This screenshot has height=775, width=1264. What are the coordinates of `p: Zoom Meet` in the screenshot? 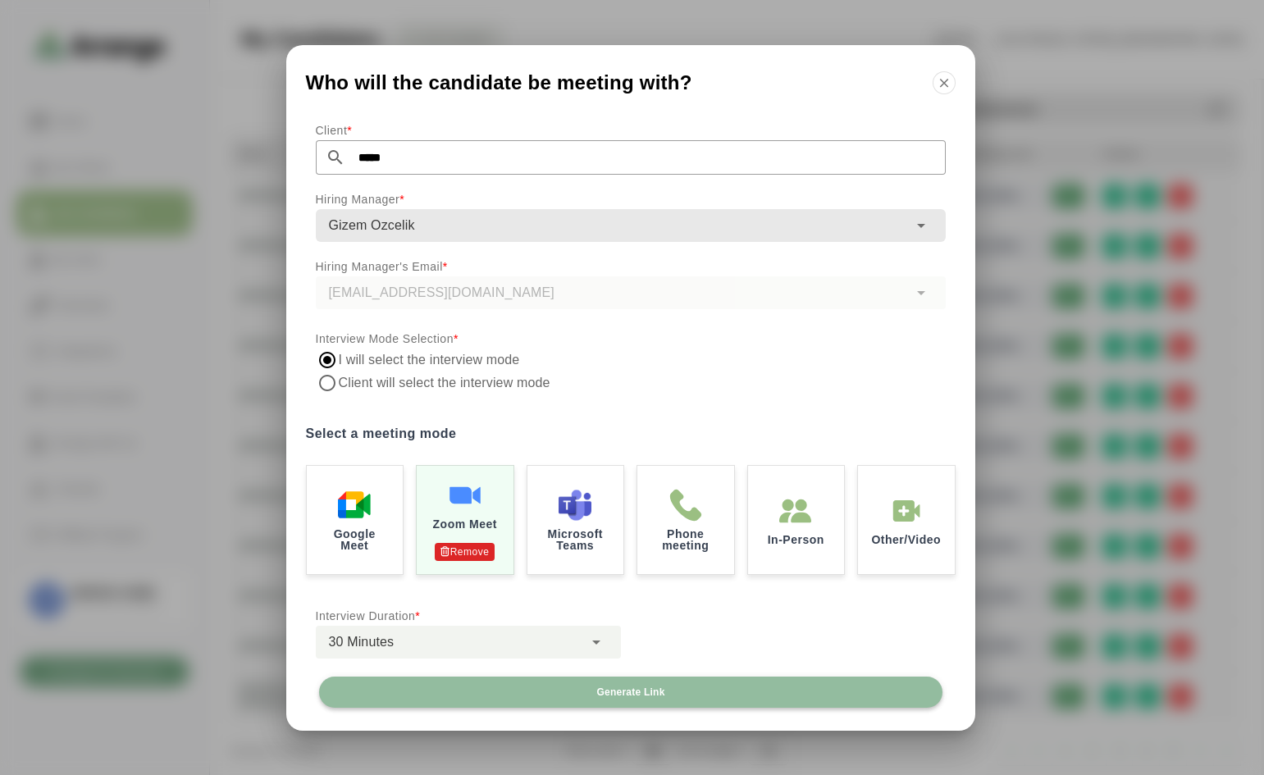 It's located at (465, 524).